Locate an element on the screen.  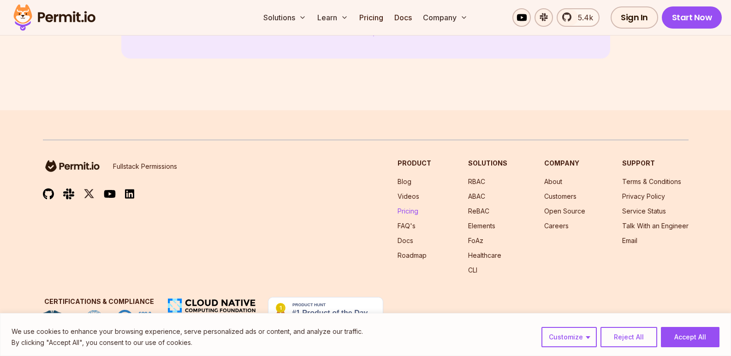
p: Fullstack Permissions is located at coordinates (145, 167).